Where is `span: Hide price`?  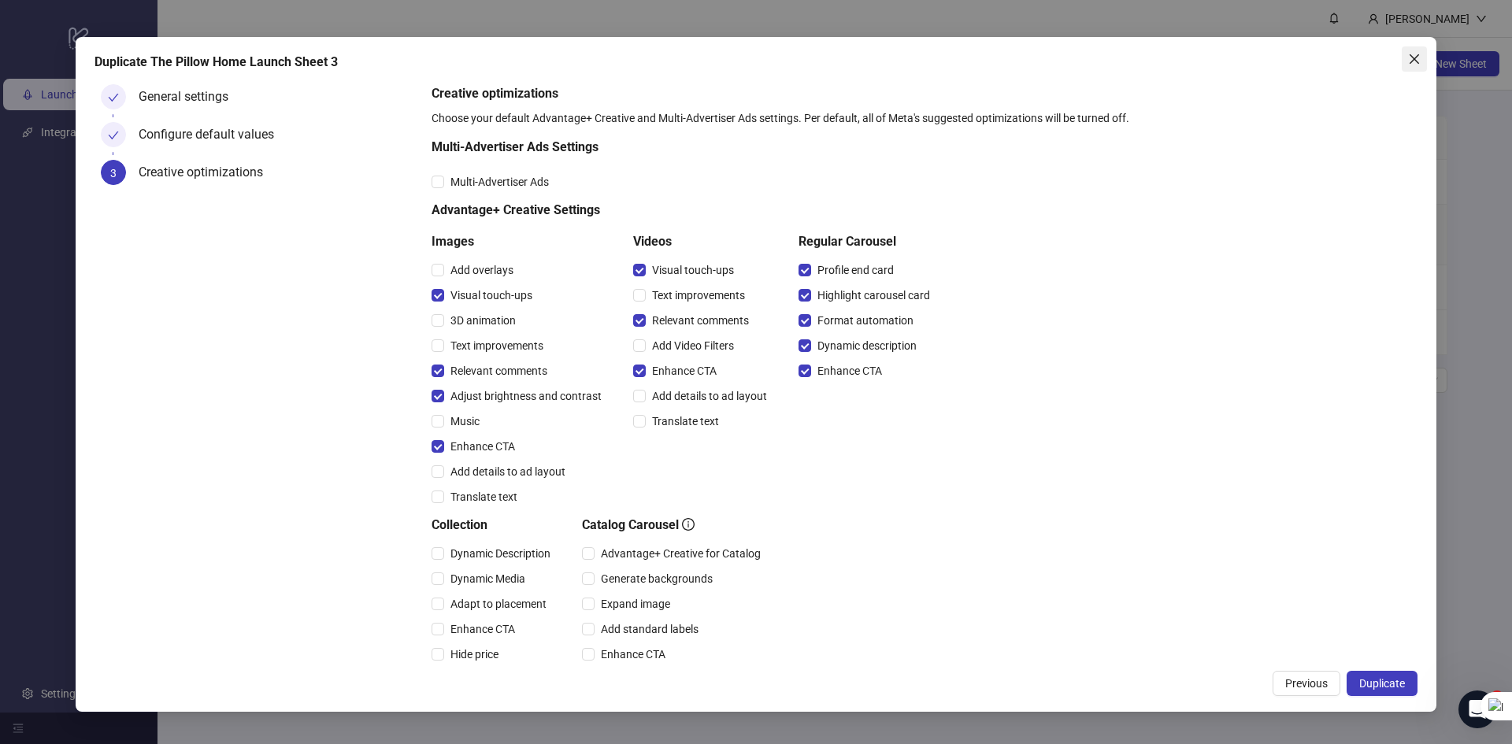 span: Hide price is located at coordinates (474, 655).